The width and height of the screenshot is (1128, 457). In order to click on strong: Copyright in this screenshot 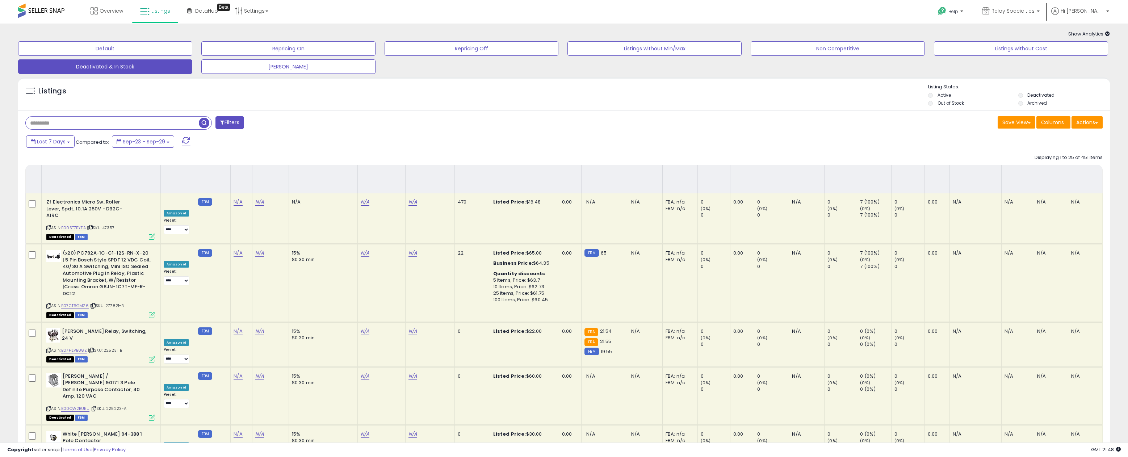, I will do `click(20, 449)`.